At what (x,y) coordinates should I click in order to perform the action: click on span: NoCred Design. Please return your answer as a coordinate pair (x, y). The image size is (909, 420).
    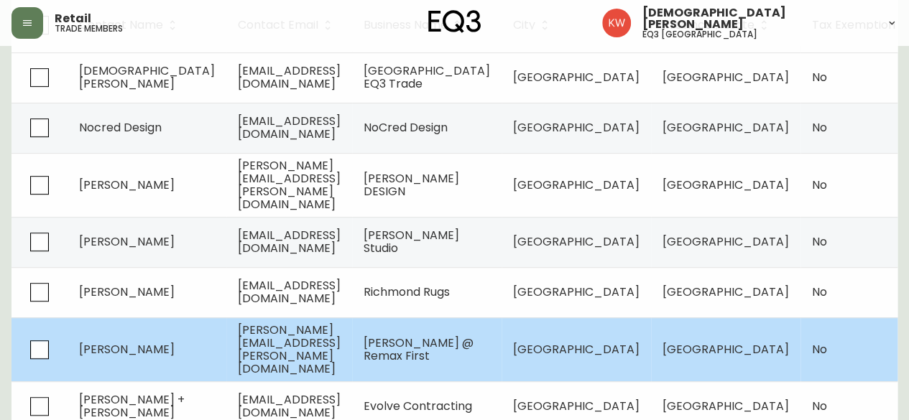
    Looking at the image, I should click on (405, 127).